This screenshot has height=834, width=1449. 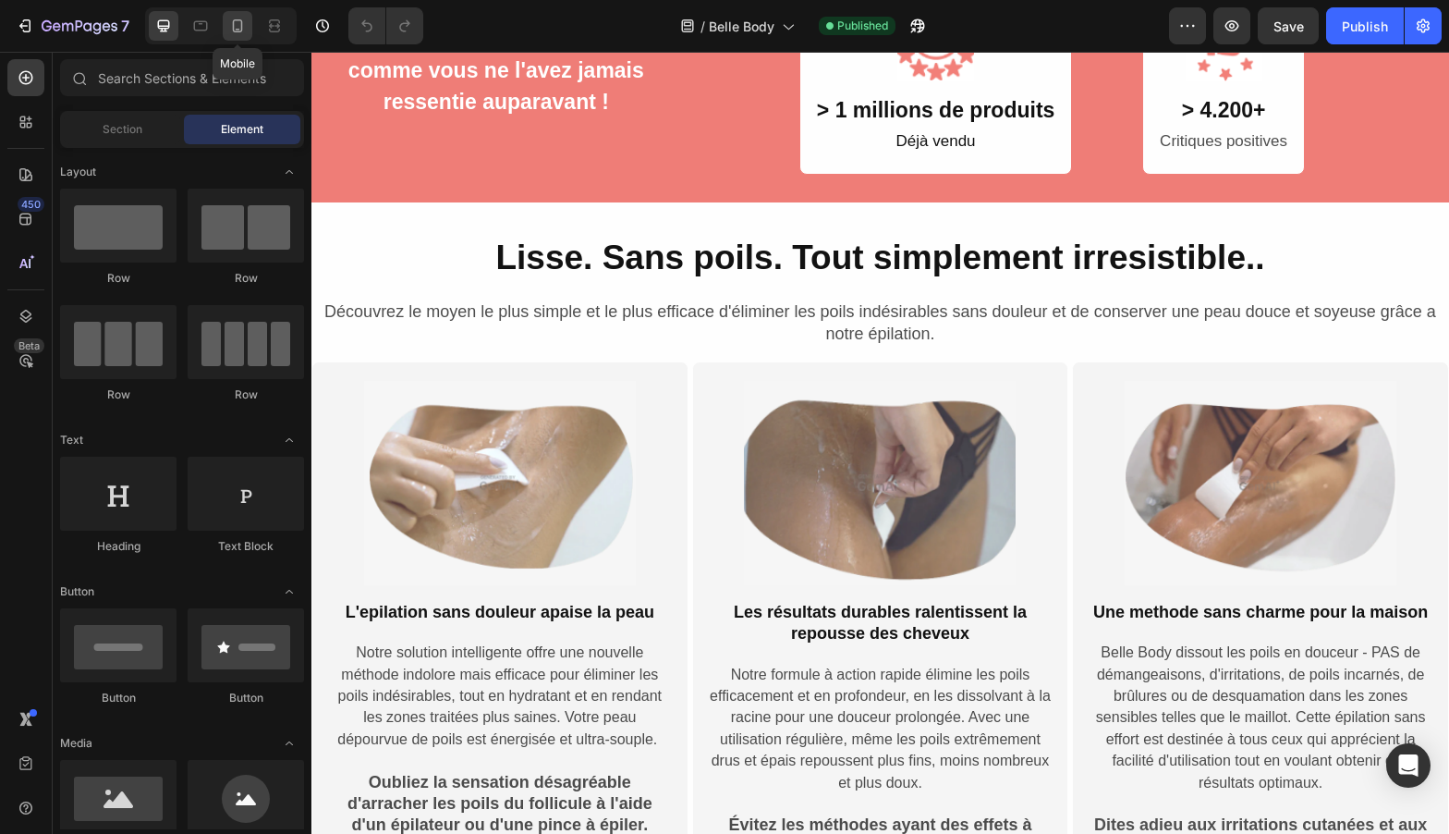 I want to click on span: Published, so click(x=862, y=26).